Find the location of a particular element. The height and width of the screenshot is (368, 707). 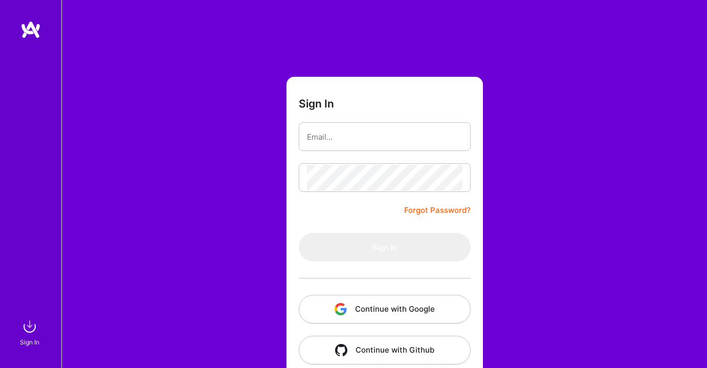

h3: Sign In is located at coordinates (316, 103).